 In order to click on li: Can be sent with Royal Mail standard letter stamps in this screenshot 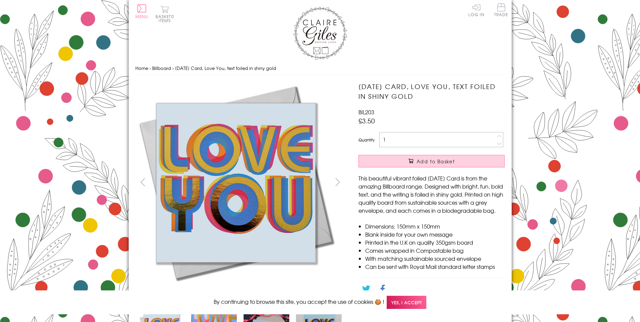, I will do `click(435, 266)`.